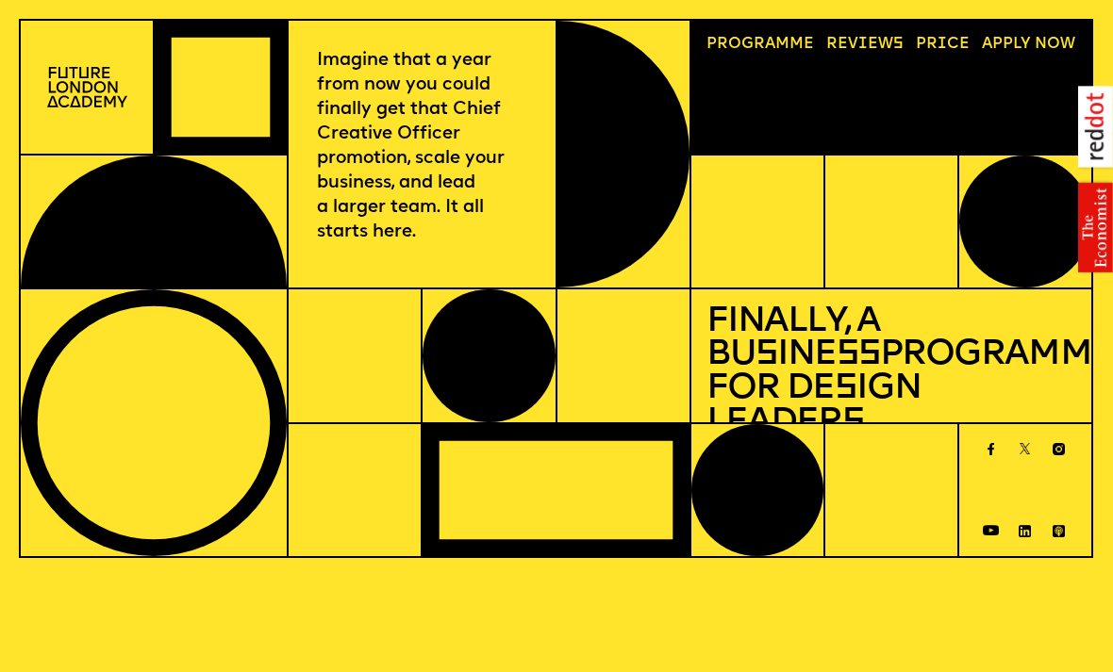  I want to click on p: Imagine that a year from now you could finally get that Chief Creative Officer promotion, scale y..., so click(421, 147).